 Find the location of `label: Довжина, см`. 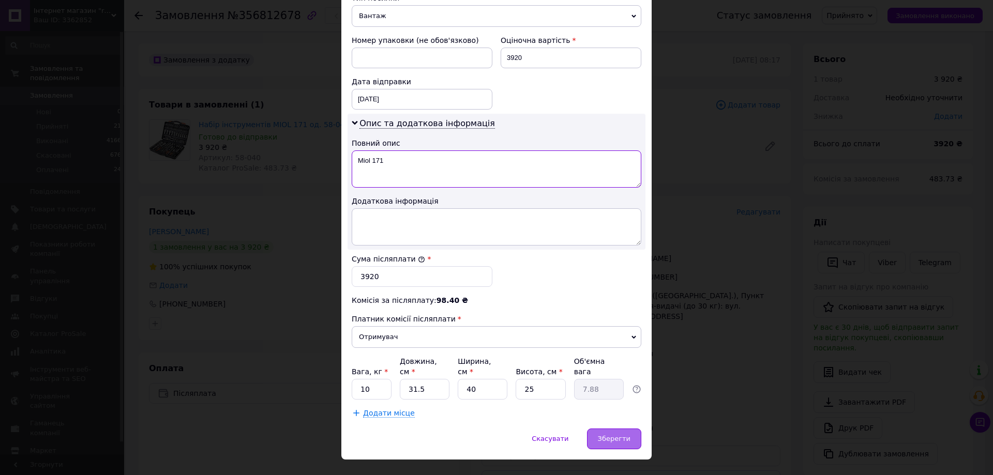

label: Довжина, см is located at coordinates (419, 367).